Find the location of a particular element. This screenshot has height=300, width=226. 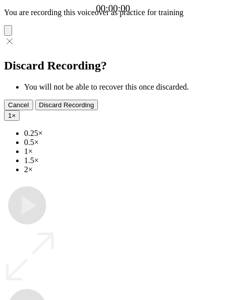

li: 0.25× is located at coordinates (123, 133).